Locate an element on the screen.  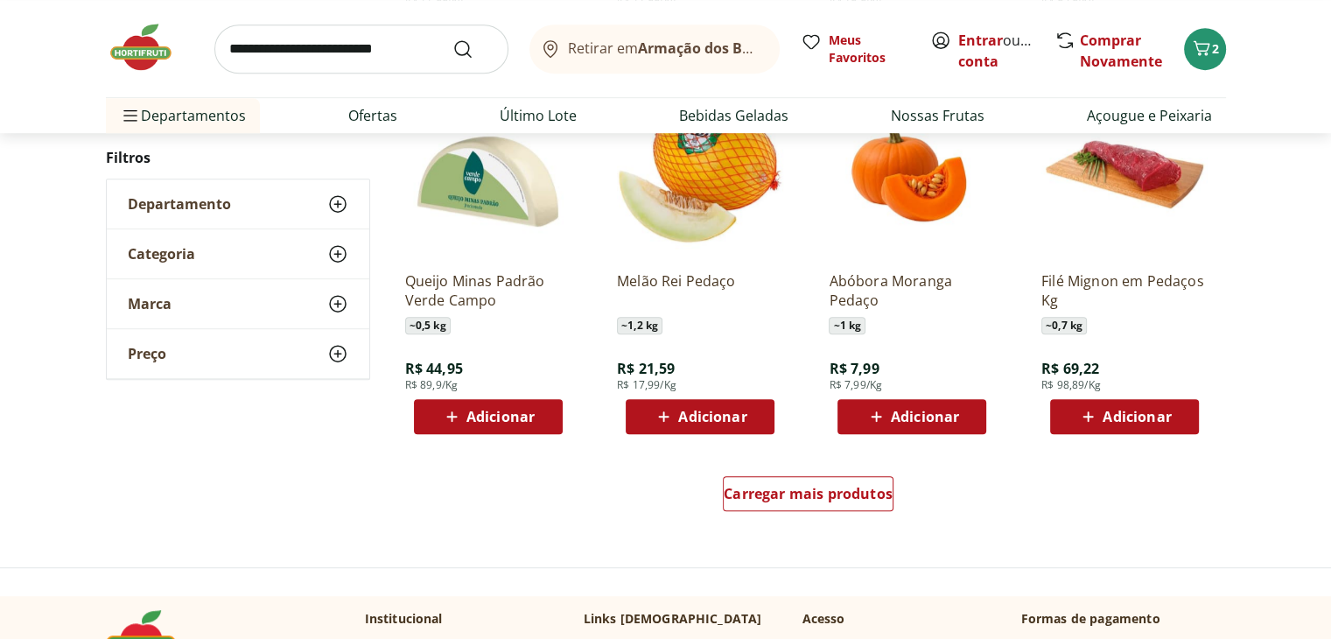
a: Filé Mignon em Pedaços Kg is located at coordinates (1124, 291).